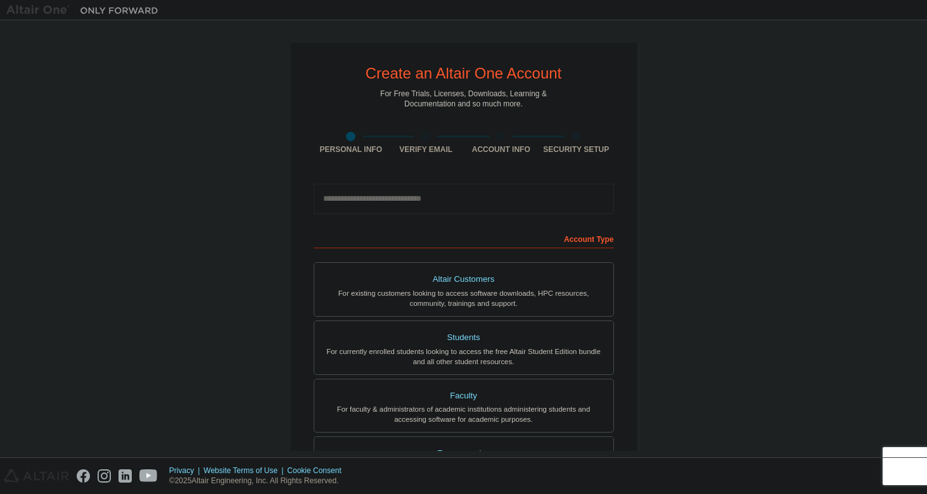 The image size is (927, 494). What do you see at coordinates (125, 476) in the screenshot?
I see `img: linkedin.svg` at bounding box center [125, 476].